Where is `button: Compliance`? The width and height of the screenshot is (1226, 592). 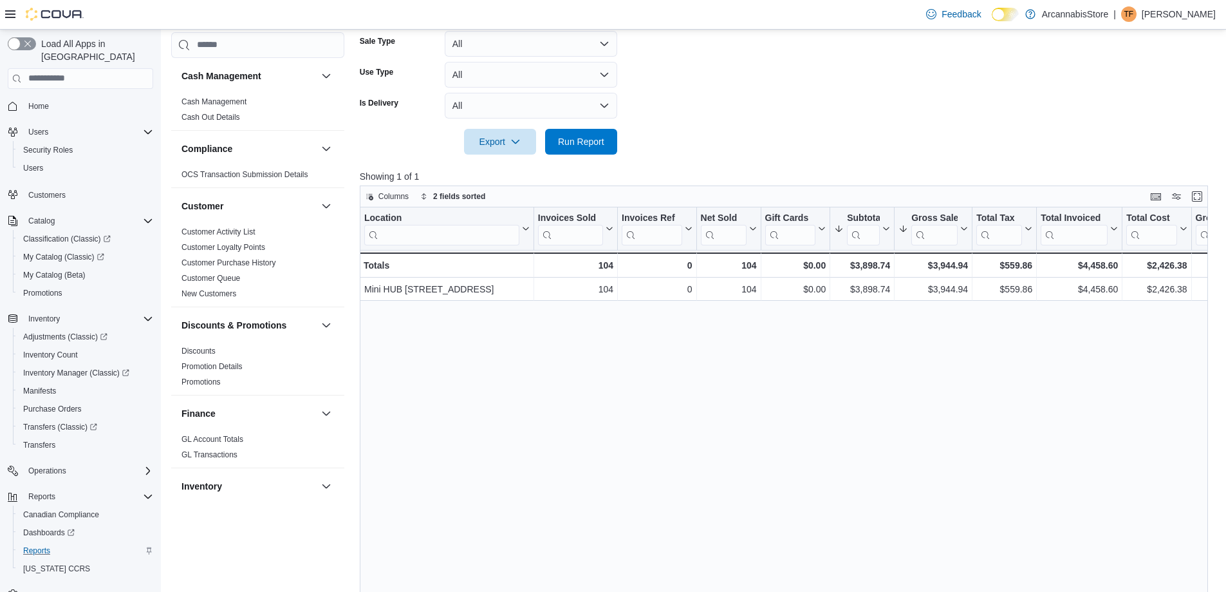 button: Compliance is located at coordinates (326, 149).